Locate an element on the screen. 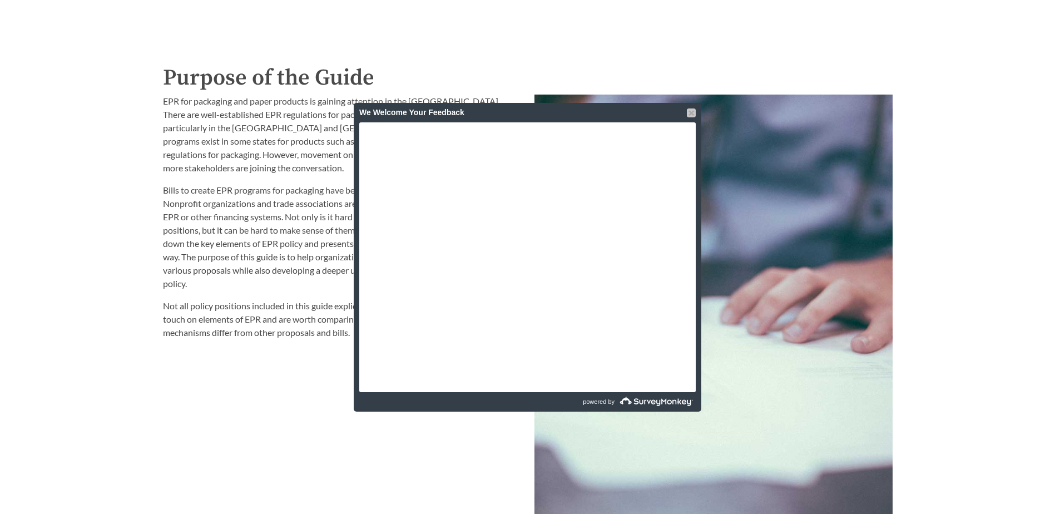  p: Bills to create EPR programs for packaging have been introduced at the state and federal level. N... is located at coordinates (342, 237).